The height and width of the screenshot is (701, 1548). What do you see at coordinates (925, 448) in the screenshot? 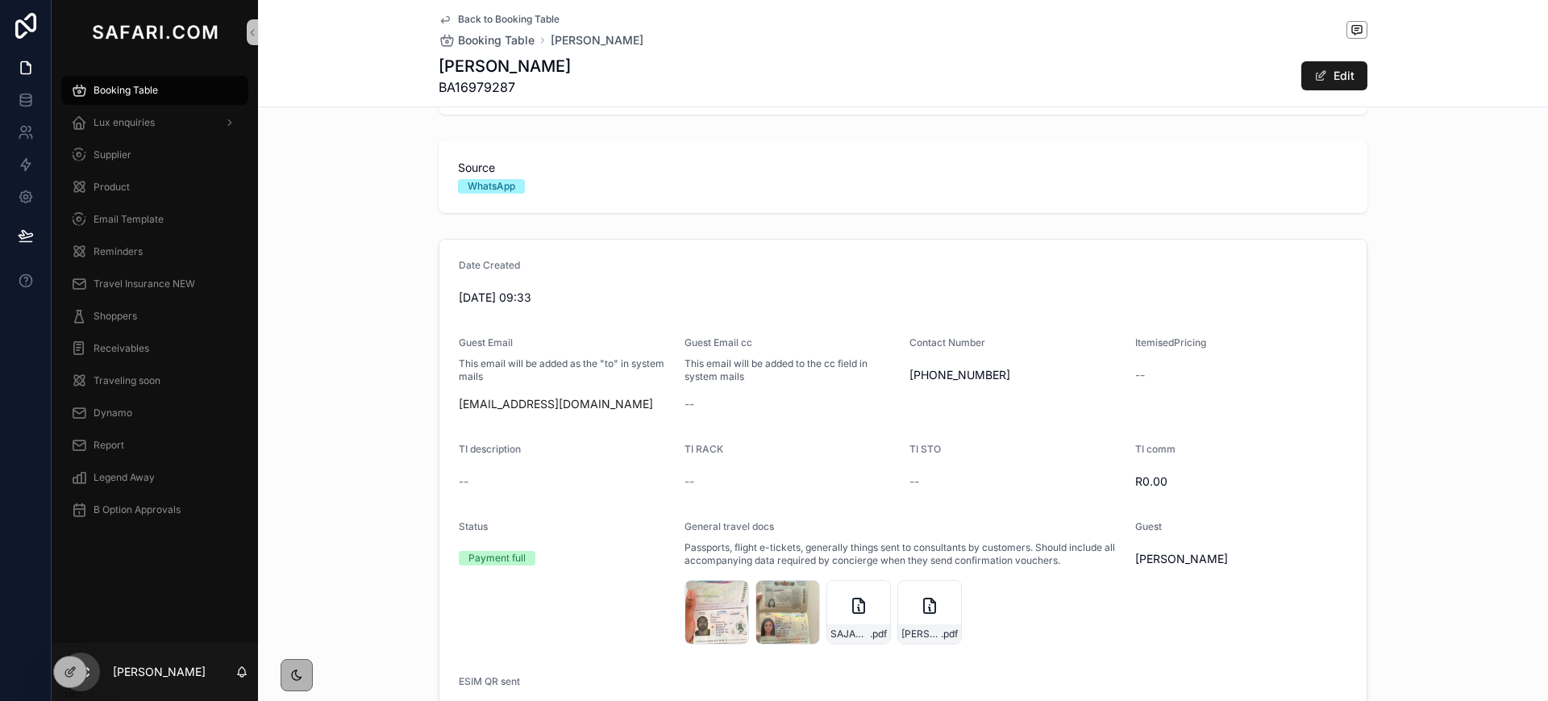
I see `span: TI STO` at bounding box center [925, 448].